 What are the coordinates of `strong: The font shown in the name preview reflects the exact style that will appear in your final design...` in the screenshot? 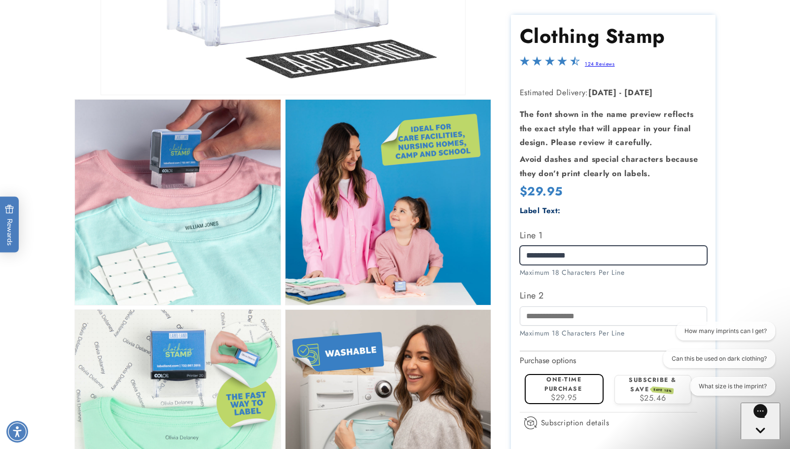 It's located at (606, 128).